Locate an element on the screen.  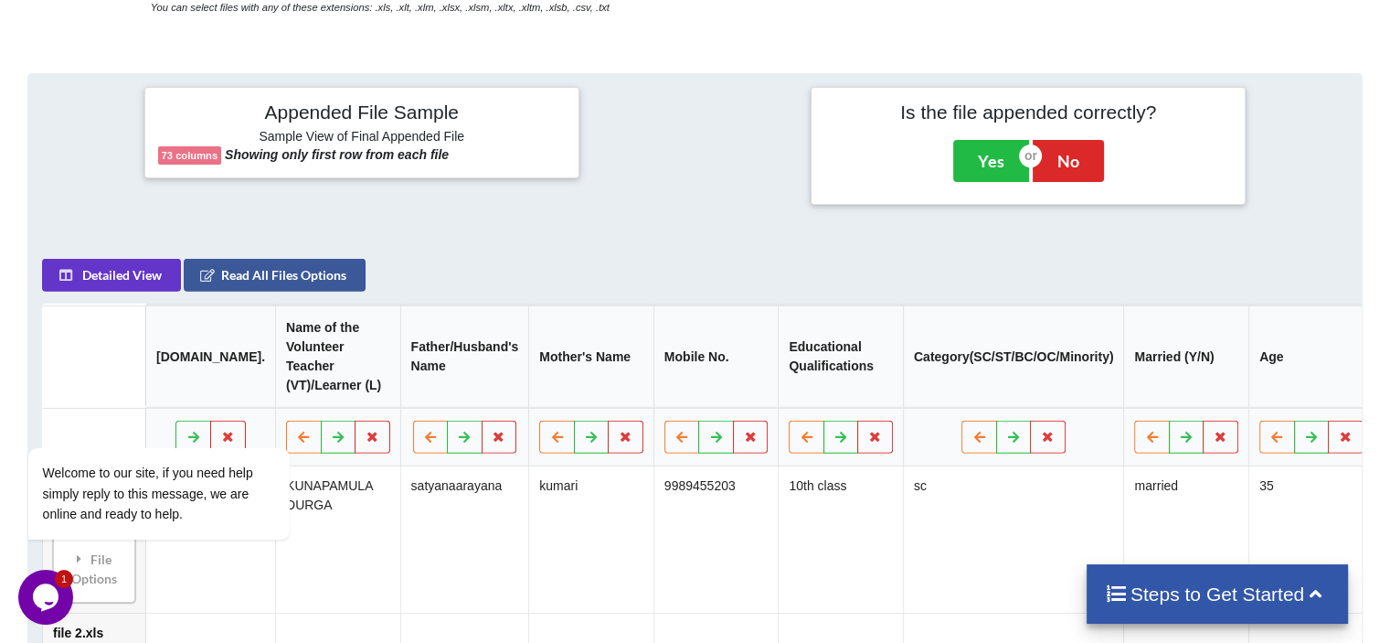
button: Detailed View is located at coordinates (112, 275).